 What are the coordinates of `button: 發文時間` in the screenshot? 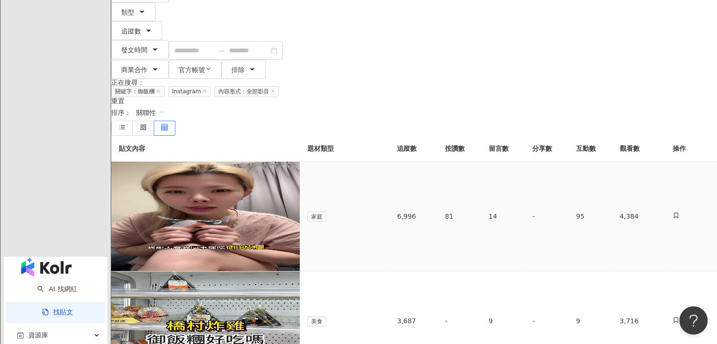 It's located at (140, 49).